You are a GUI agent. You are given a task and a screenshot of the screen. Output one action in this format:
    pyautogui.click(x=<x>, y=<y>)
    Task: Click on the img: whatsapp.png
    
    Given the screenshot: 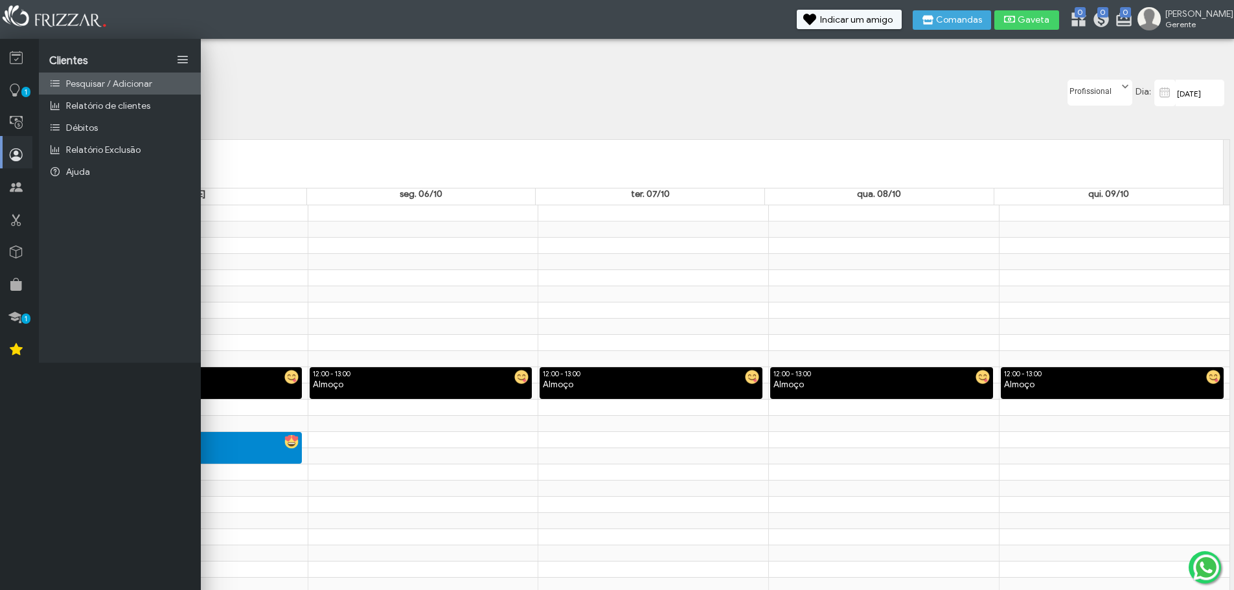 What is the action you would take?
    pyautogui.click(x=1206, y=568)
    